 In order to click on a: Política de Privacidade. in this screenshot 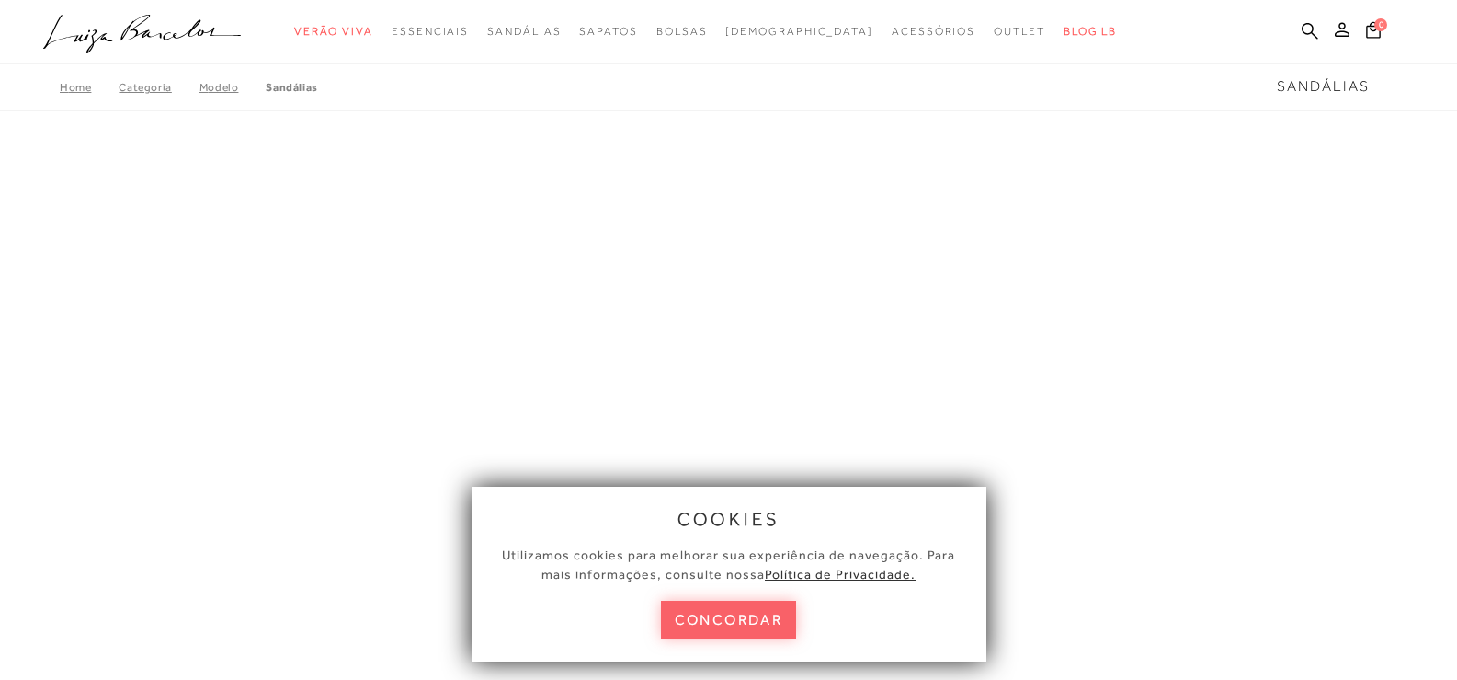, I will do `click(840, 574)`.